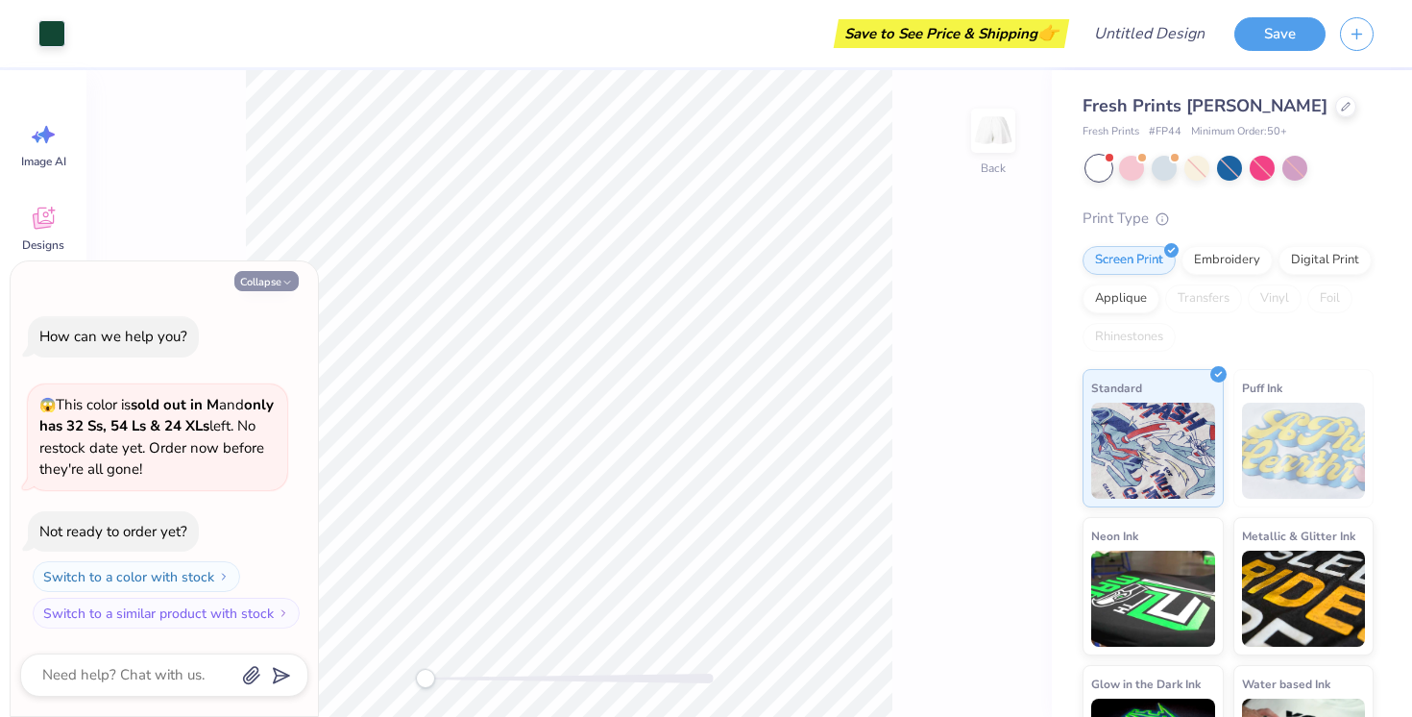 The width and height of the screenshot is (1412, 717). Describe the element at coordinates (1239, 132) in the screenshot. I see `span: Minimum Order: 50 +` at that location.